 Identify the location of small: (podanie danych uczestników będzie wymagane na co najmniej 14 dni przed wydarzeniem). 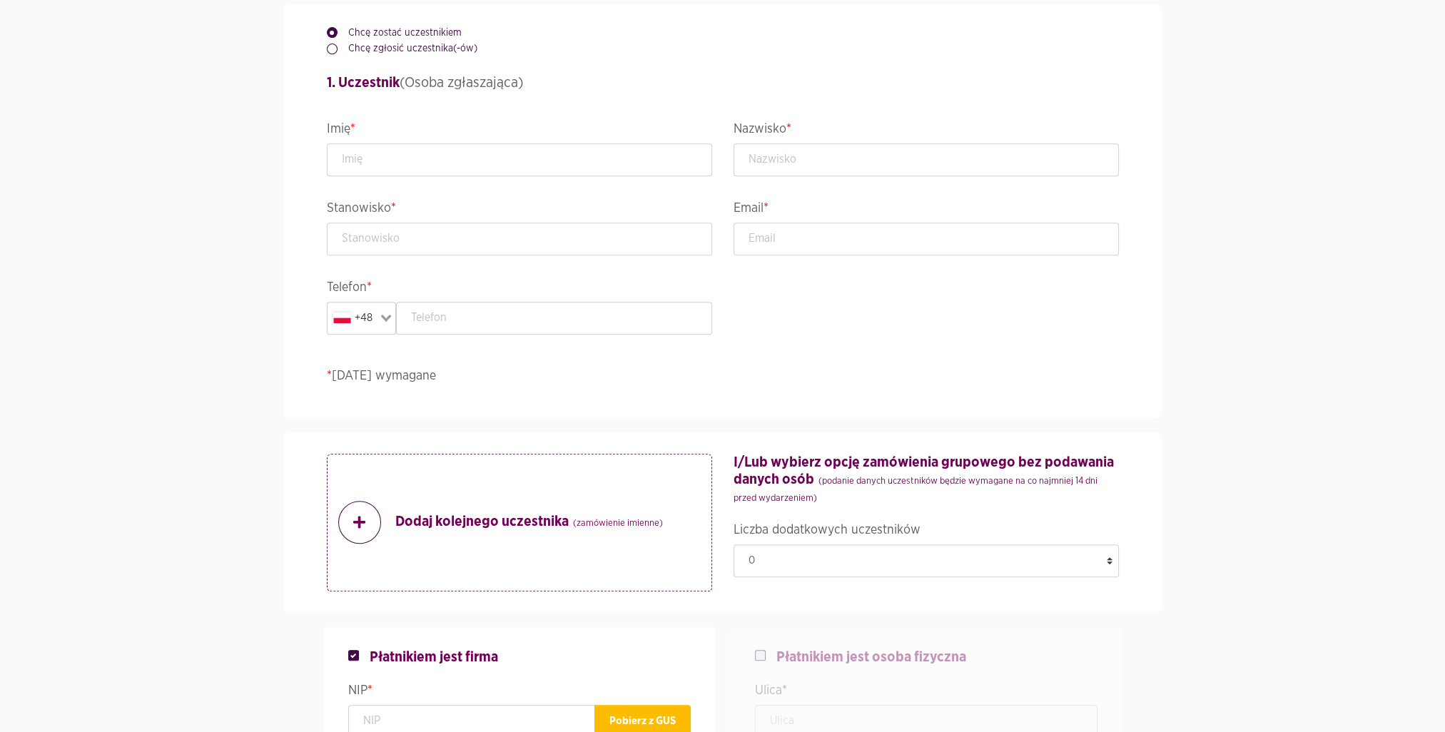
(916, 490).